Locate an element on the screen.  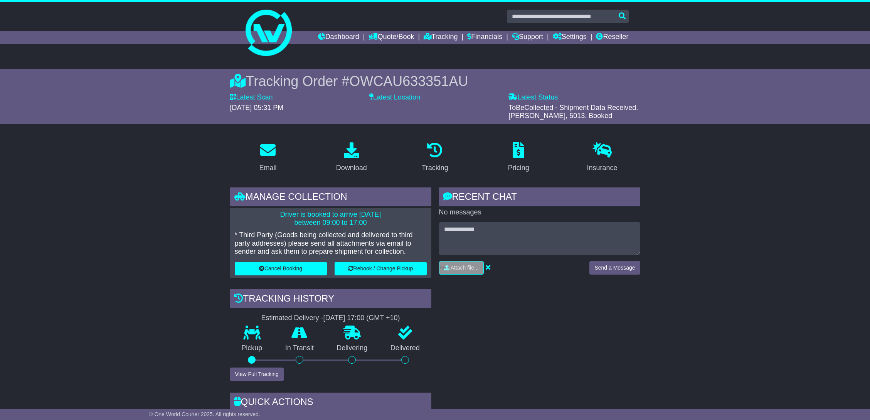
div: Manage collection is located at coordinates (331, 198).